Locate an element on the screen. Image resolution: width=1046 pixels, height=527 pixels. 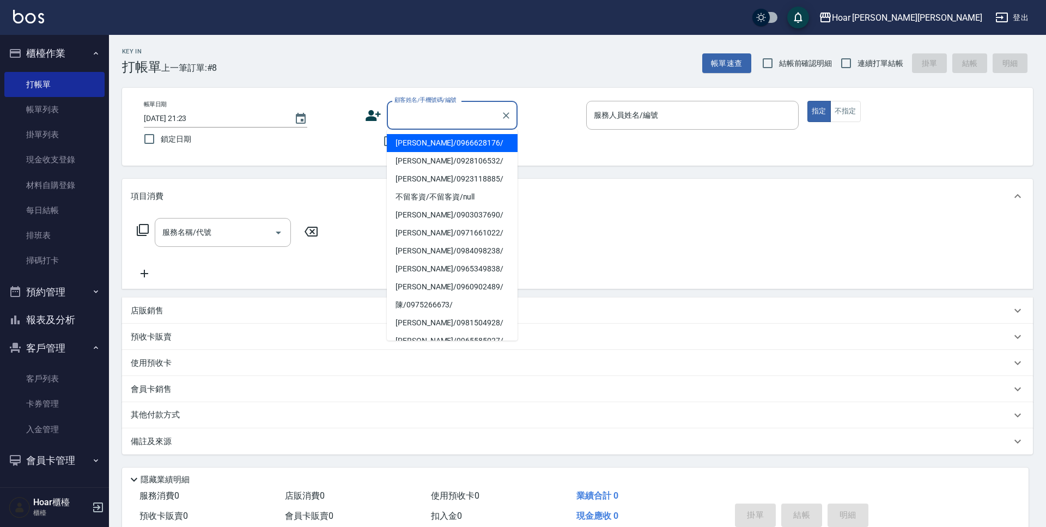
span: 連續打單結帳 is located at coordinates (881, 63).